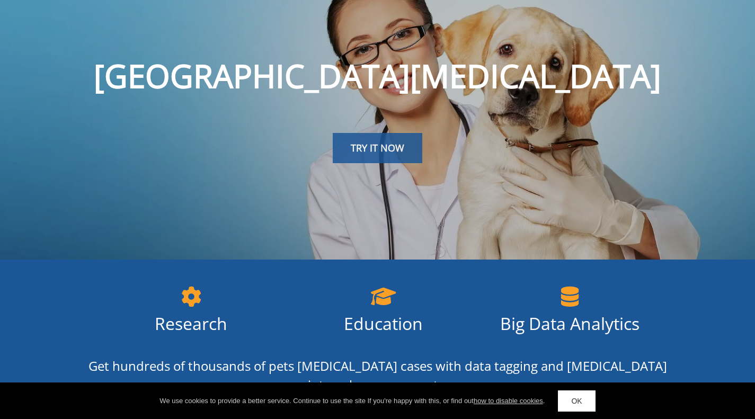 This screenshot has width=755, height=419. Describe the element at coordinates (352, 401) in the screenshot. I see `div: We use cookies to provide a better service. Continue to use the site If you're happy with this, o...` at that location.